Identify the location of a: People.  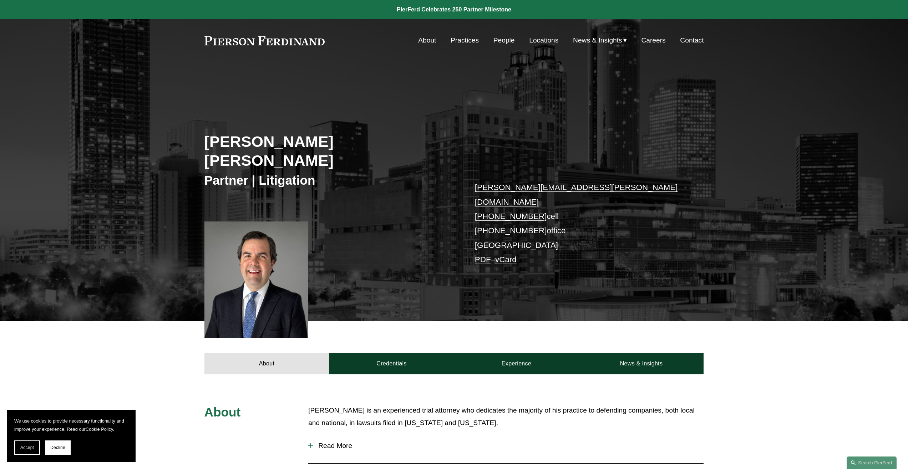
(504, 40).